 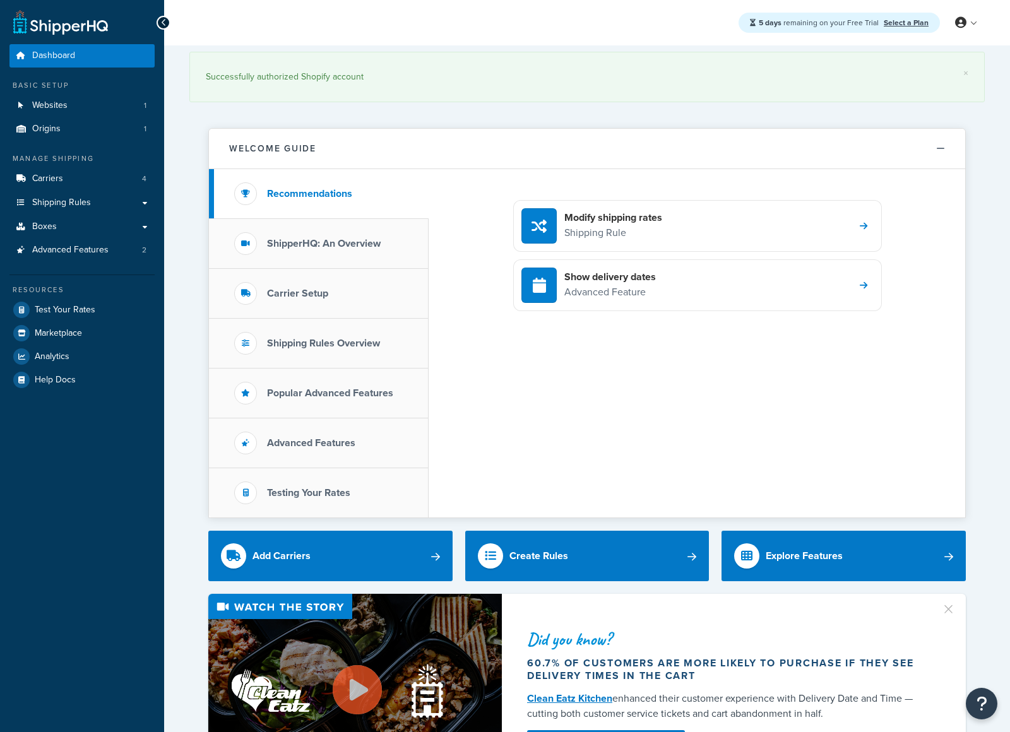 What do you see at coordinates (44, 227) in the screenshot?
I see `span: Boxes` at bounding box center [44, 227].